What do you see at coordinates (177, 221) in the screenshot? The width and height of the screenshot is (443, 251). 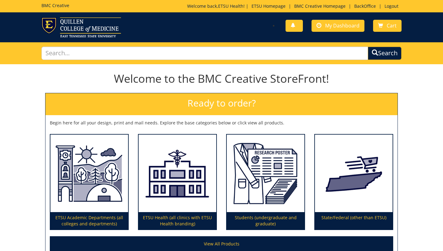 I see `p: ETSU Health (all clinics with ETSU Health branding)` at bounding box center [177, 221].